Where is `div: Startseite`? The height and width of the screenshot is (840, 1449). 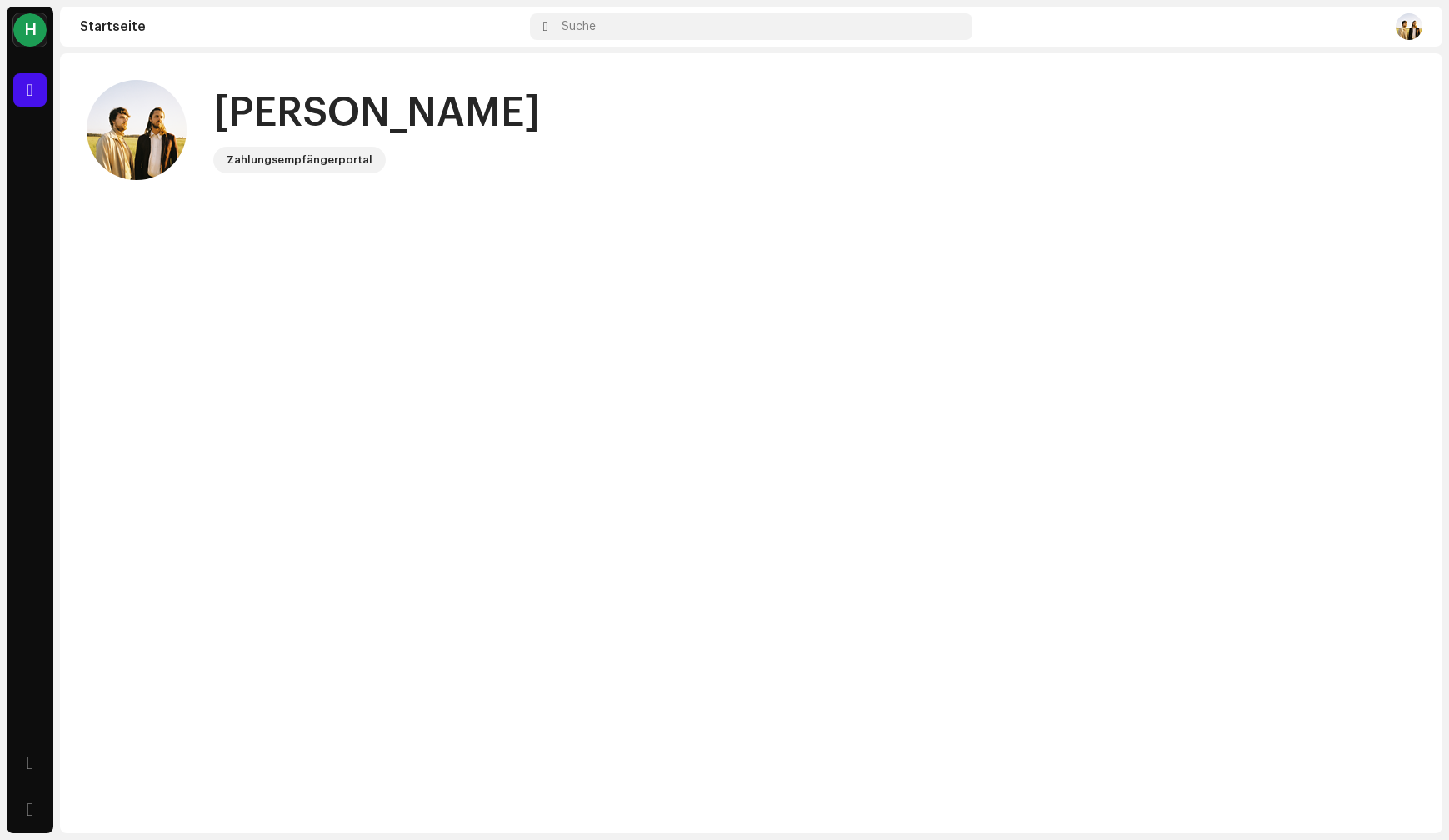 div: Startseite is located at coordinates (302, 27).